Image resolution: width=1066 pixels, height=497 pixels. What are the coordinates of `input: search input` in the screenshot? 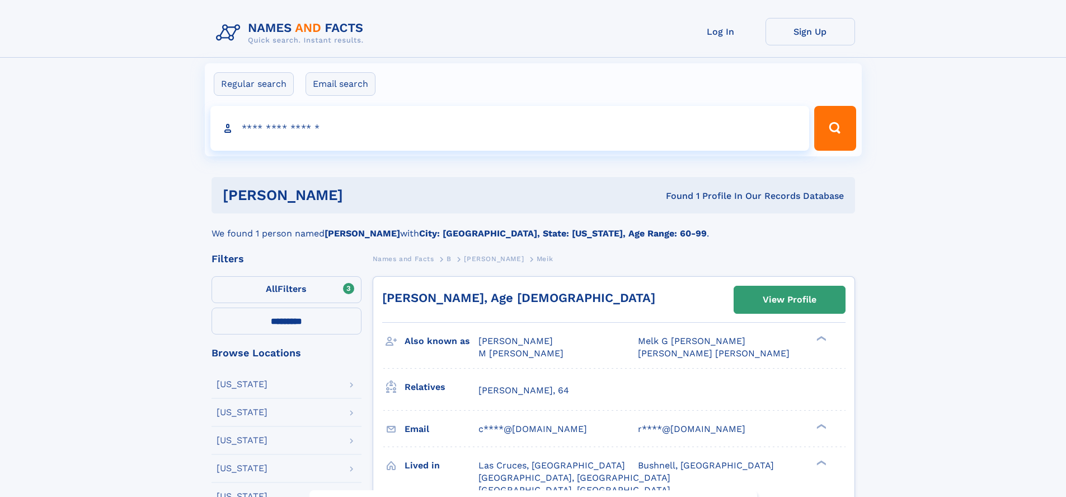 It's located at (510, 128).